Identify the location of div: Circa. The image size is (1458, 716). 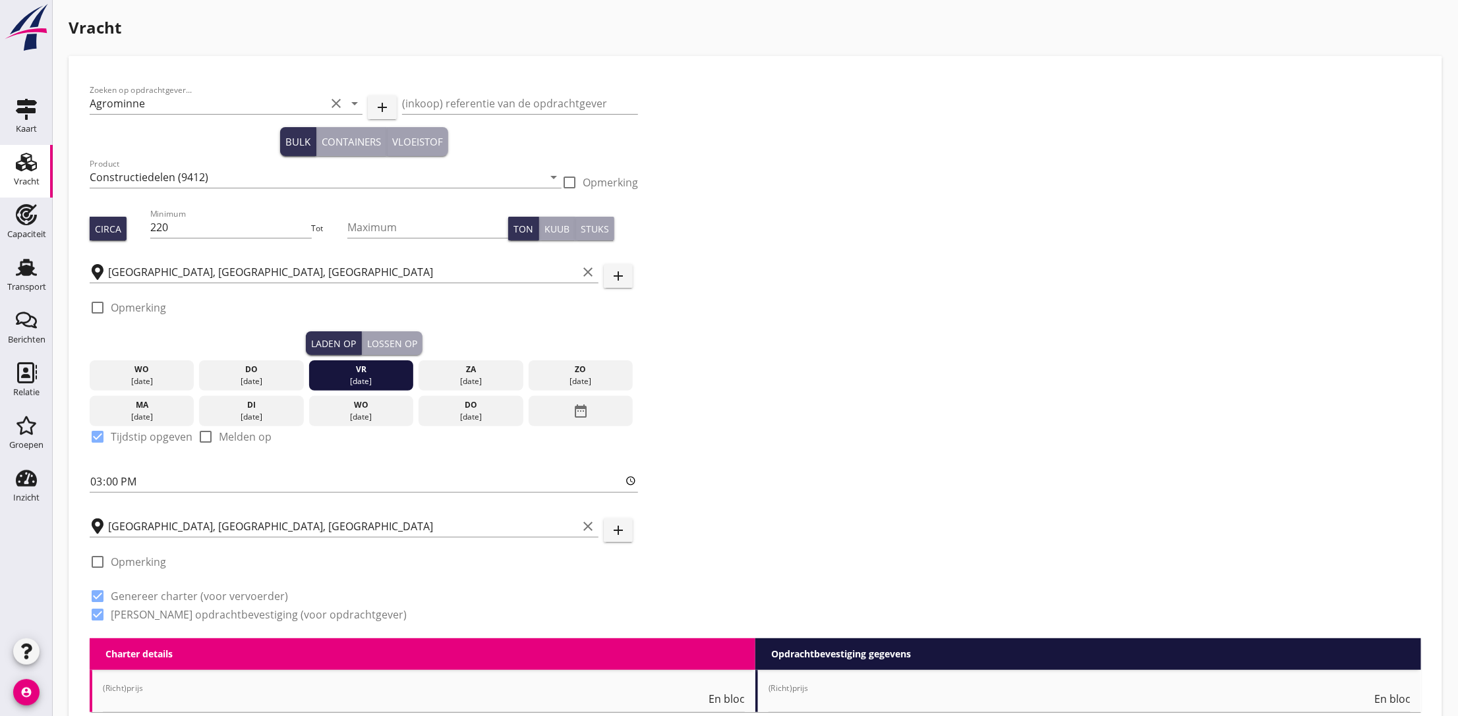
(108, 229).